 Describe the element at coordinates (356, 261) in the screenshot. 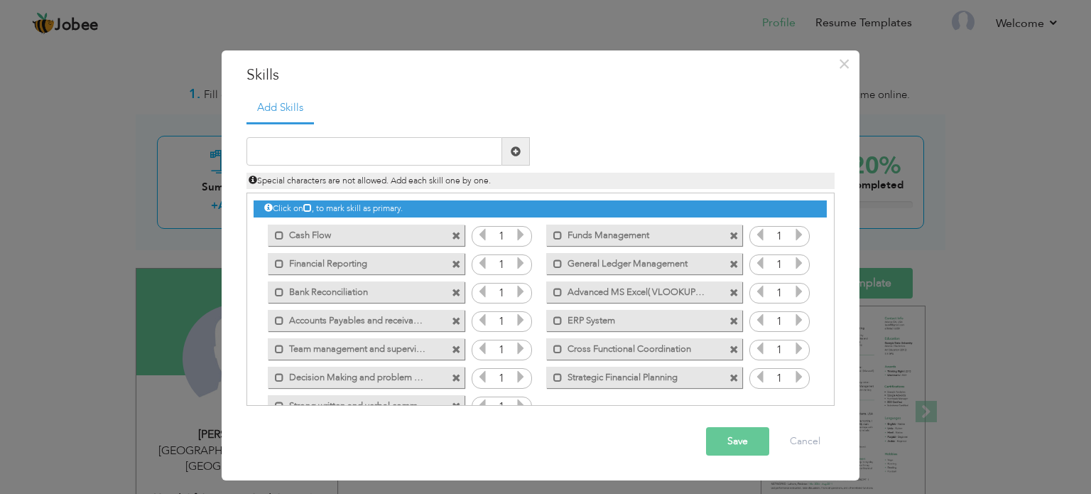

I see `label: Financial Reporting` at that location.